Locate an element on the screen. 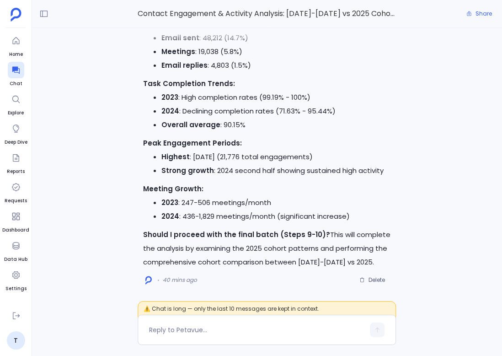 Image resolution: width=502 pixels, height=356 pixels. a: Chat is located at coordinates (16, 75).